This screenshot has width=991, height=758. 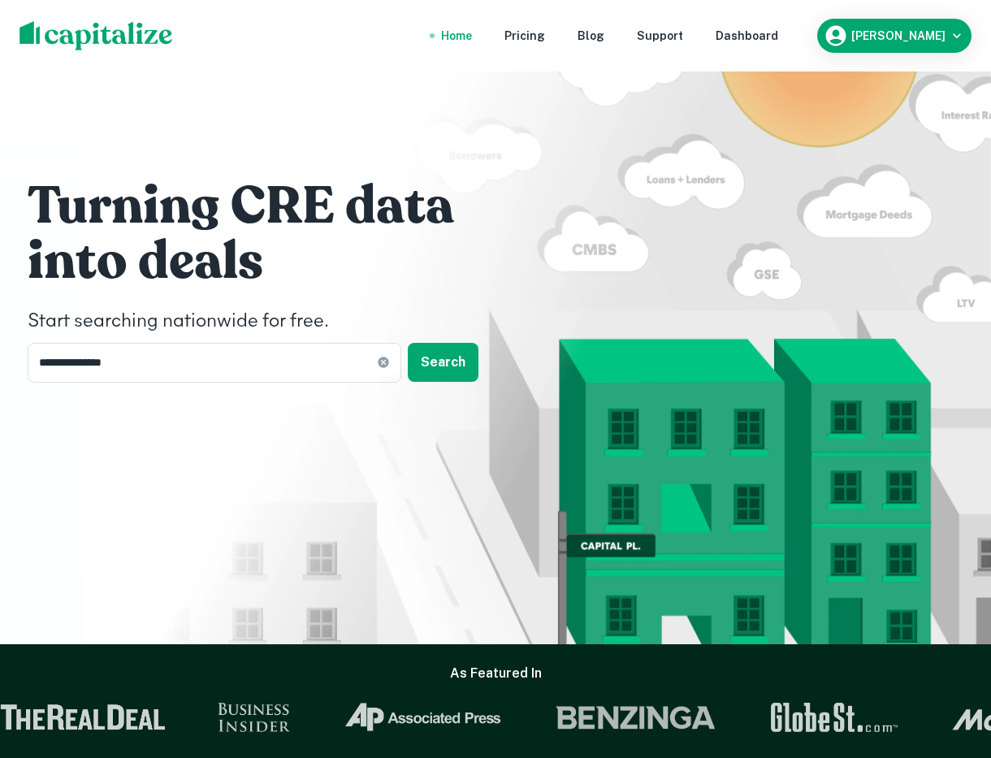 I want to click on div: Dashboard, so click(x=746, y=36).